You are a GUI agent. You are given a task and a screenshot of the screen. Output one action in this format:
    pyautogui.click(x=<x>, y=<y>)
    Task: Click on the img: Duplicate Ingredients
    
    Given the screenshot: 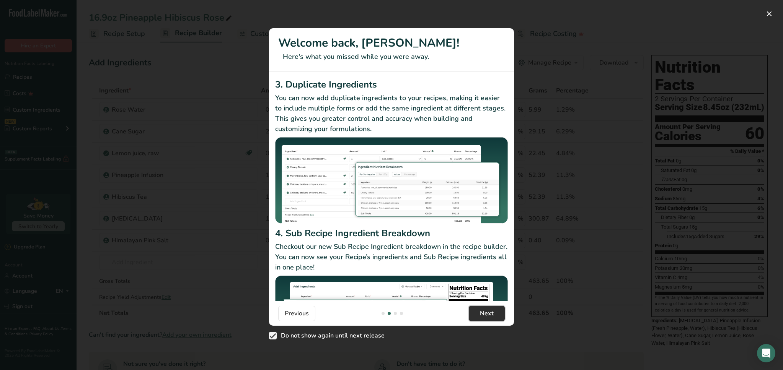 What is the action you would take?
    pyautogui.click(x=392, y=181)
    